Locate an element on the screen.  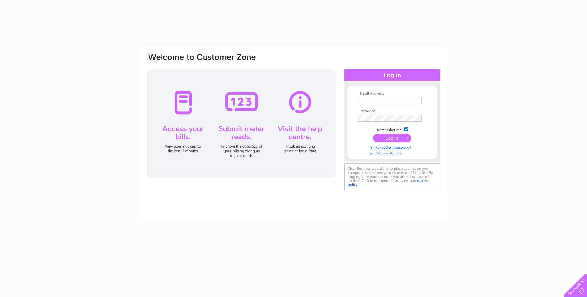
a: Forgotten password? is located at coordinates (393, 147).